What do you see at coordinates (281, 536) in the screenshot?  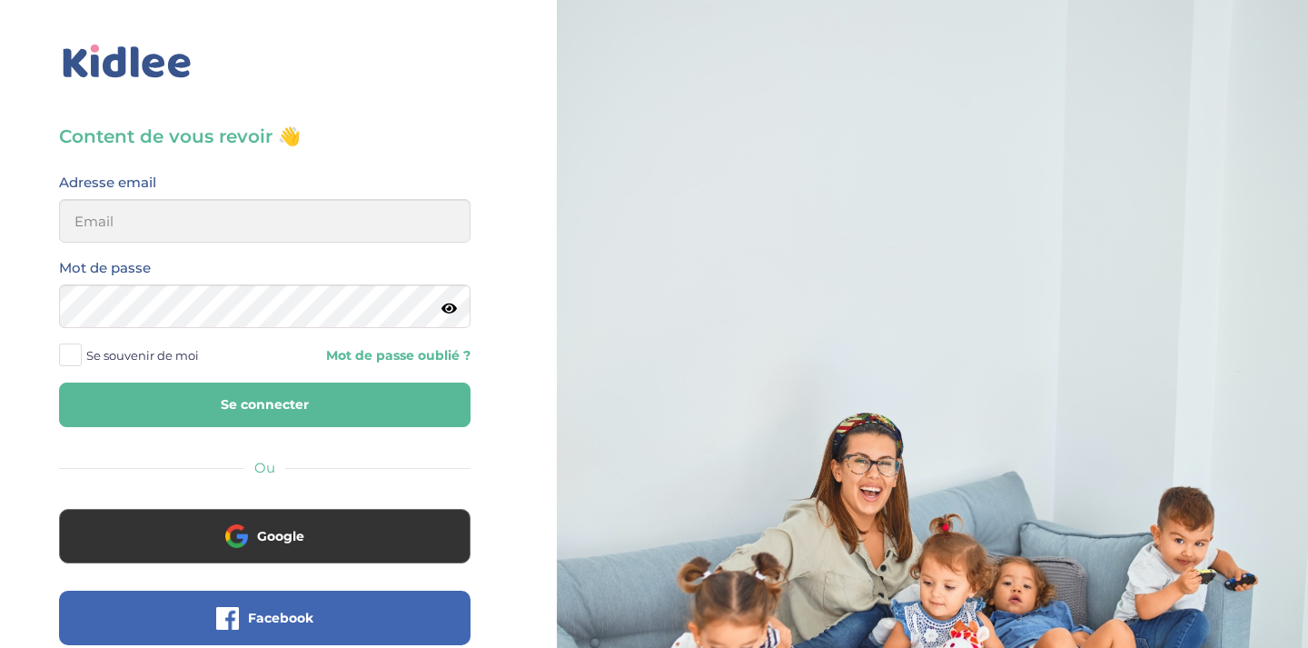 I see `span: Google` at bounding box center [281, 536].